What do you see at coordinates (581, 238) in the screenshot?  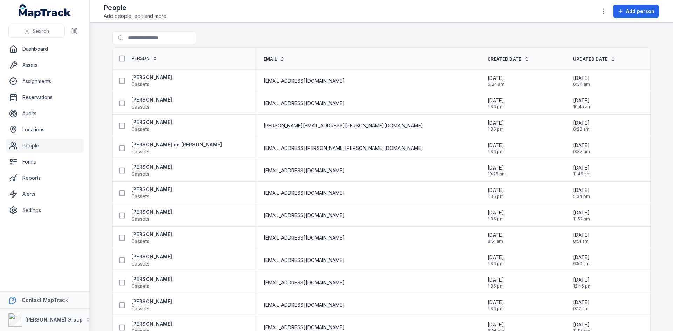 I see `time: 8/1/2025, 8:51:05 AM` at bounding box center [581, 238].